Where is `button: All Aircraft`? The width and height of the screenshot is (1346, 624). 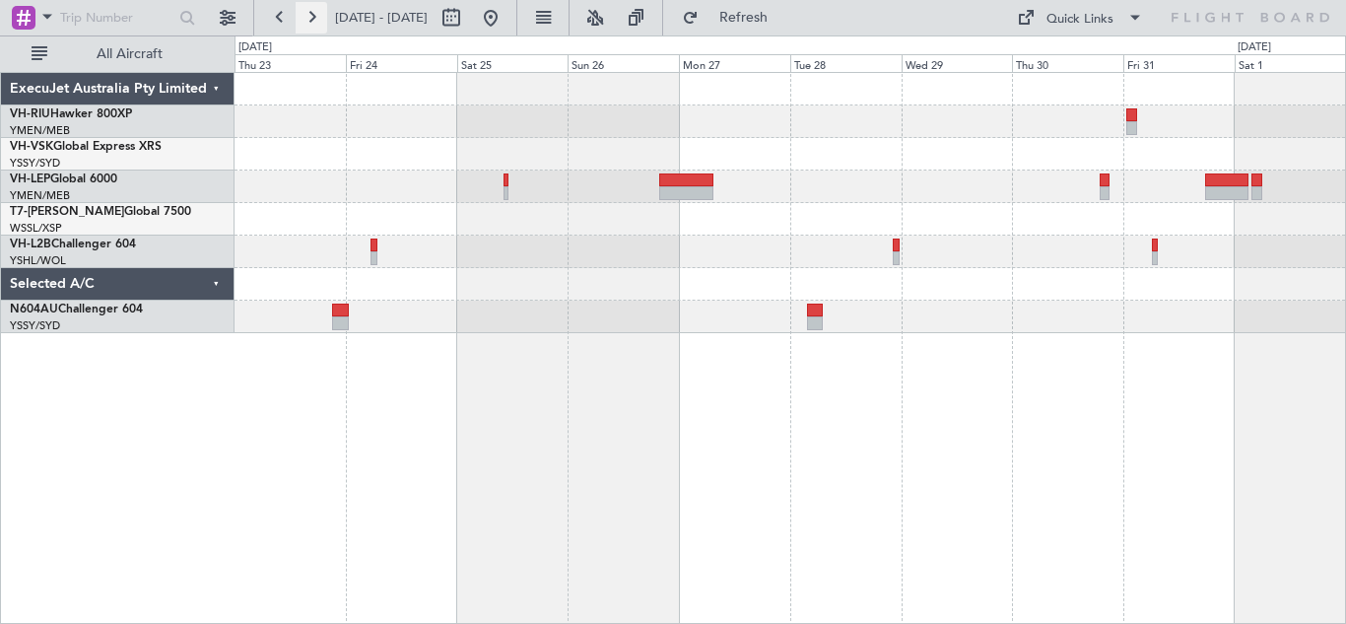
button: All Aircraft is located at coordinates (117, 54).